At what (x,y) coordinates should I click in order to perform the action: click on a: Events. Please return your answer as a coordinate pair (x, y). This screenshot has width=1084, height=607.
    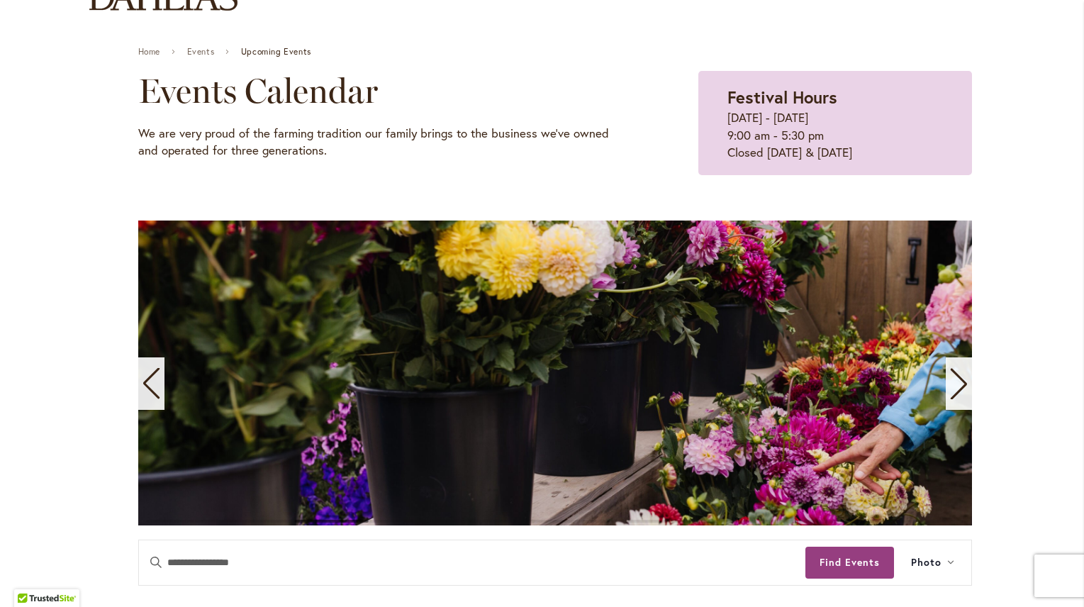
    Looking at the image, I should click on (201, 52).